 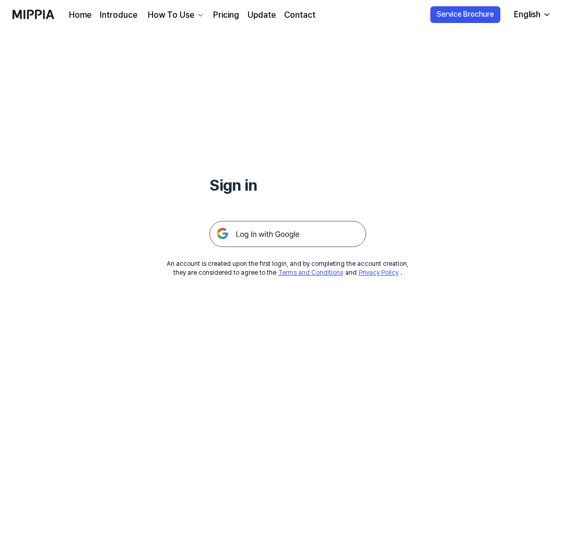 What do you see at coordinates (171, 15) in the screenshot?
I see `div: How To Use` at bounding box center [171, 15].